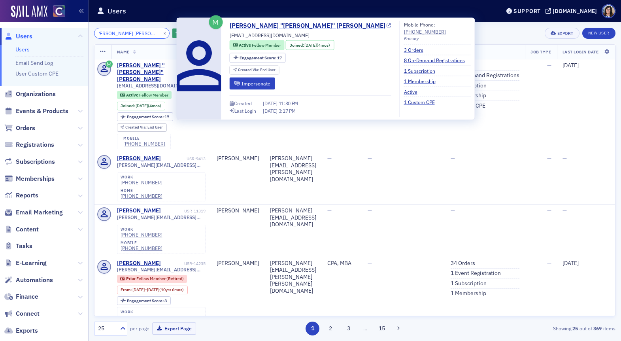  I want to click on div: Last Login, so click(245, 110).